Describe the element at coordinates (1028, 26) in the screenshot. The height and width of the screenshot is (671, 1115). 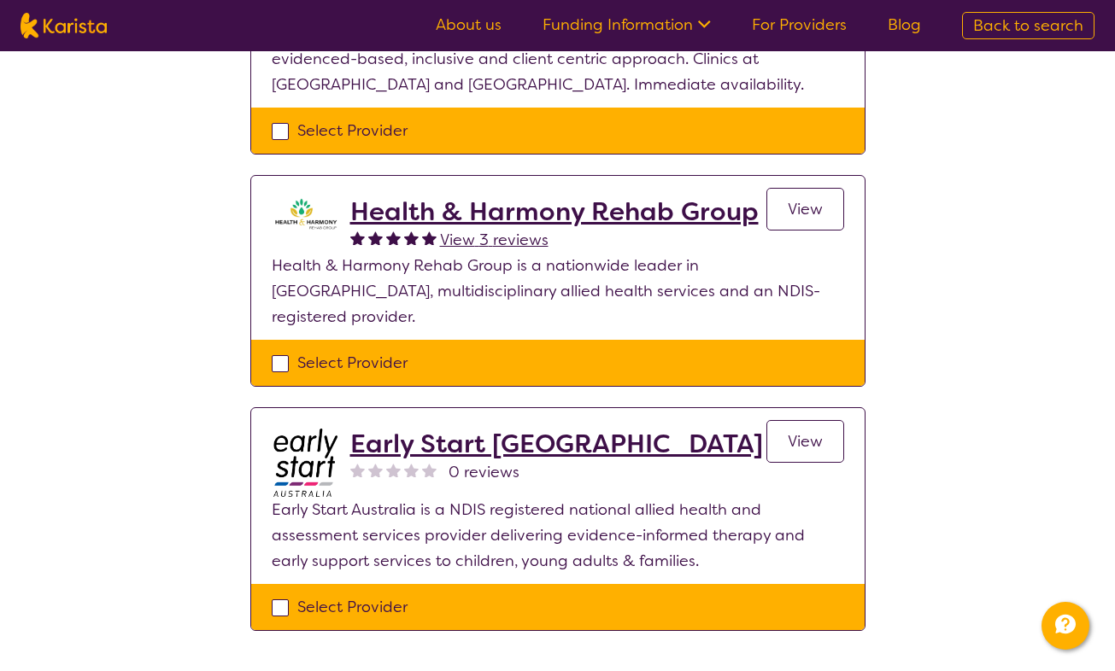
I see `span: Back to search` at that location.